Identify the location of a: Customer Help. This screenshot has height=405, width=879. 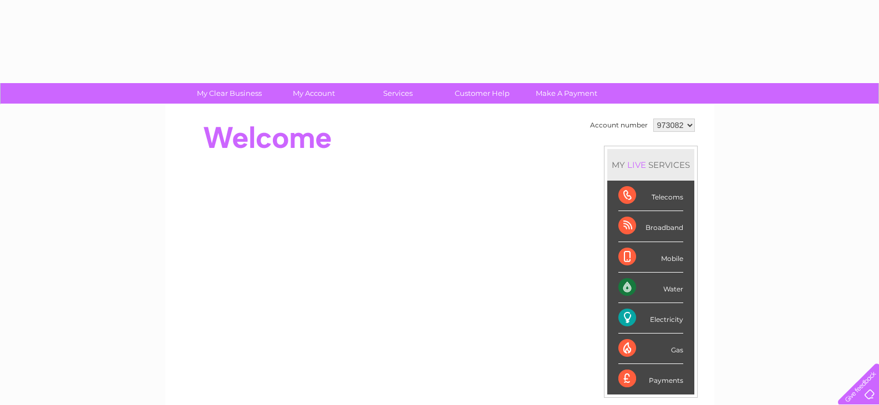
(482, 93).